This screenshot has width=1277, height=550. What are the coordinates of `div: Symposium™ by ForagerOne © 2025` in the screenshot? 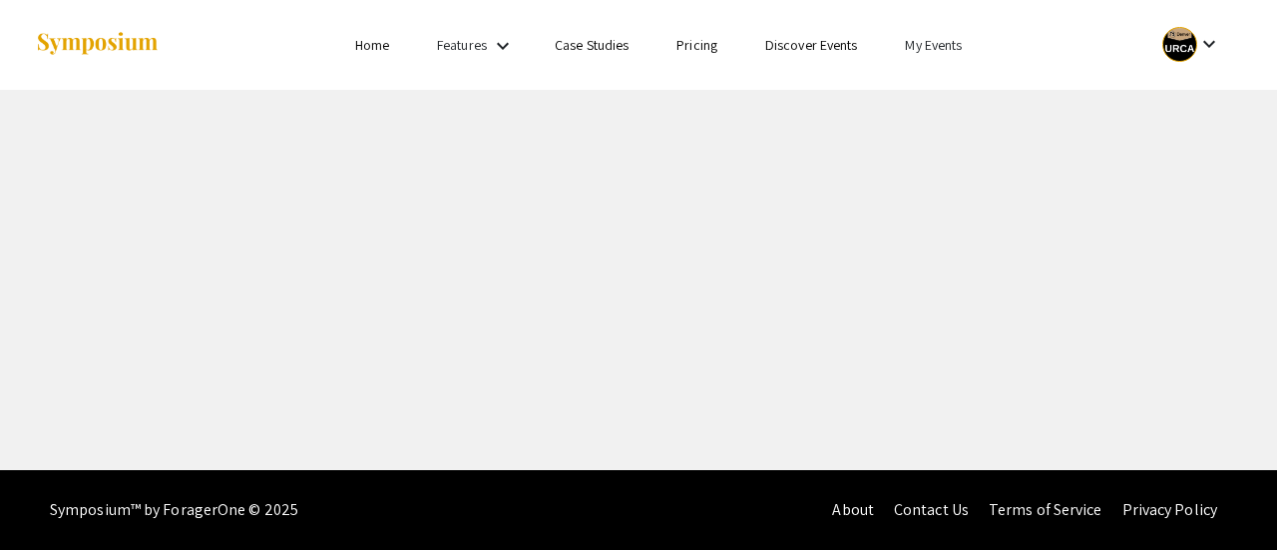 It's located at (174, 510).